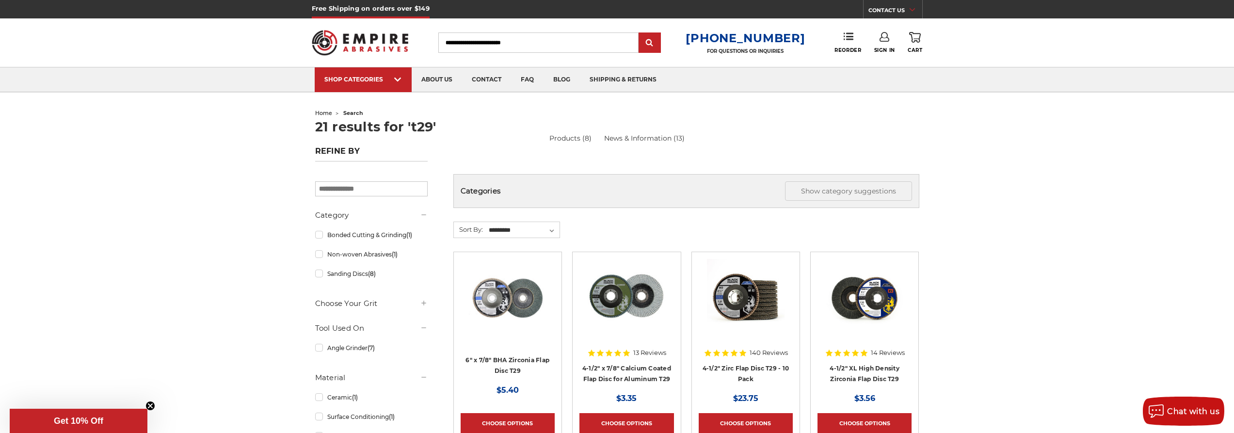  I want to click on a: blog, so click(562, 80).